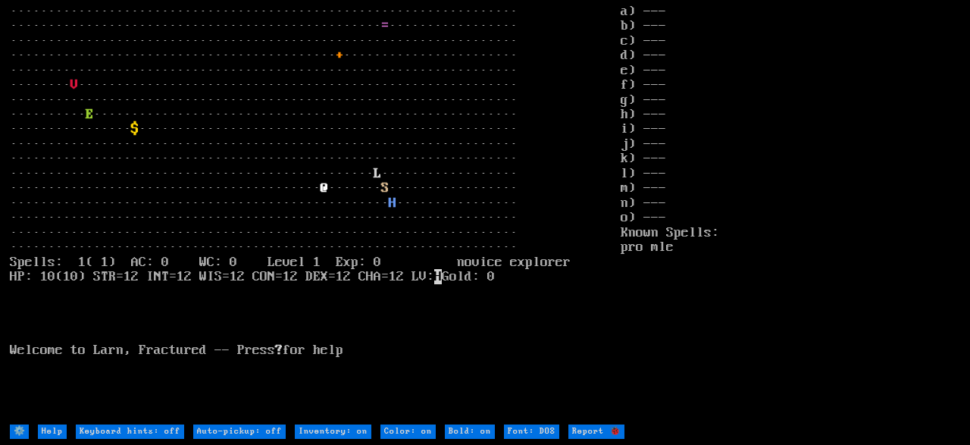 The height and width of the screenshot is (445, 970). What do you see at coordinates (438, 277) in the screenshot?
I see `mark: H` at bounding box center [438, 277].